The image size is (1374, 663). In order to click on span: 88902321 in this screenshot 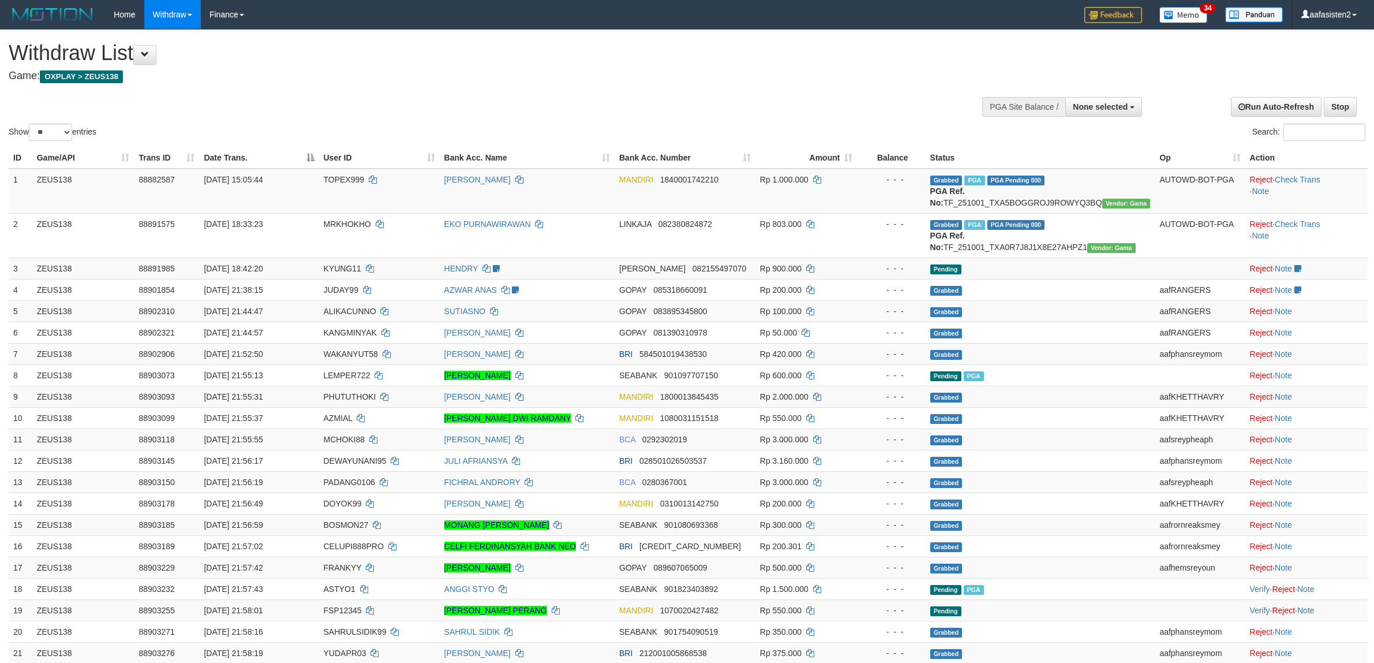, I will do `click(156, 332)`.